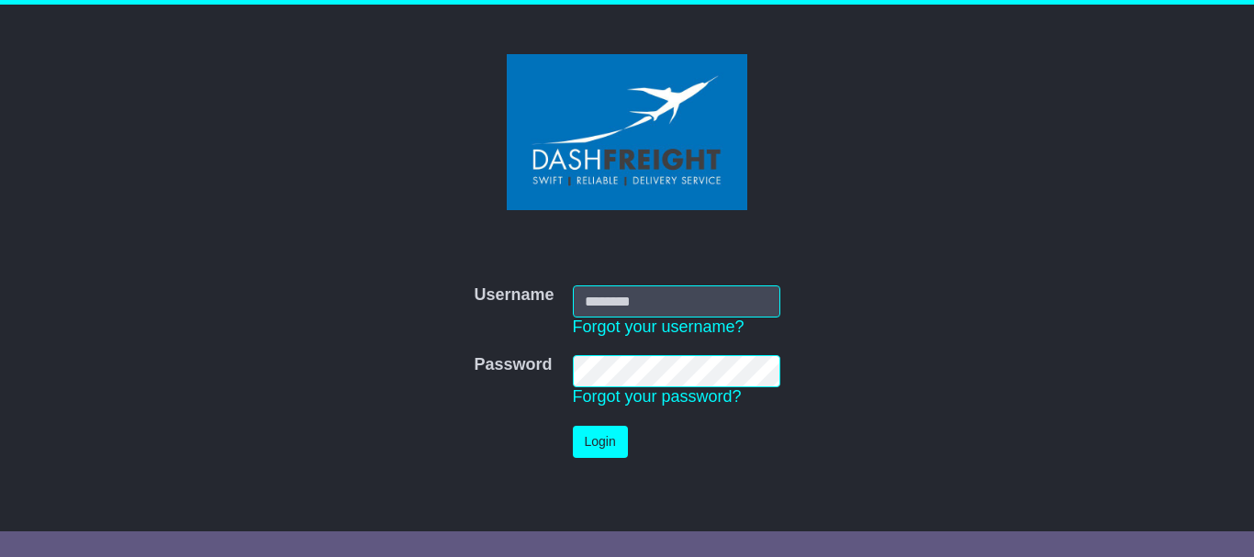 The height and width of the screenshot is (557, 1254). Describe the element at coordinates (657, 397) in the screenshot. I see `a: Forgot your password?` at that location.